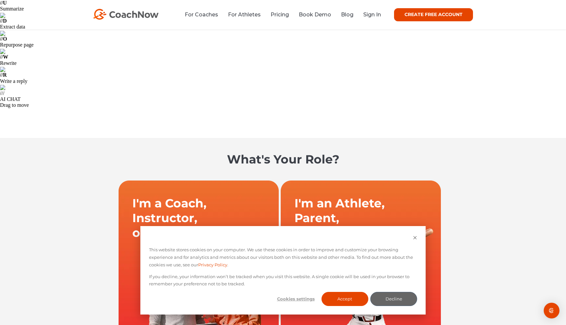  What do you see at coordinates (212, 264) in the screenshot?
I see `a: Privacy Policy` at bounding box center [212, 264].